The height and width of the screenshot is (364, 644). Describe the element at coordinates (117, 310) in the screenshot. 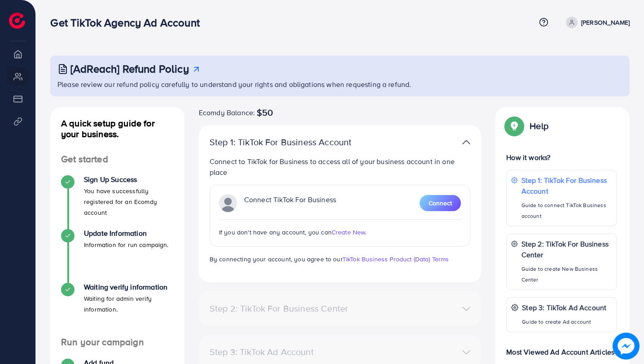

I see `li: Waiting verify information` at that location.